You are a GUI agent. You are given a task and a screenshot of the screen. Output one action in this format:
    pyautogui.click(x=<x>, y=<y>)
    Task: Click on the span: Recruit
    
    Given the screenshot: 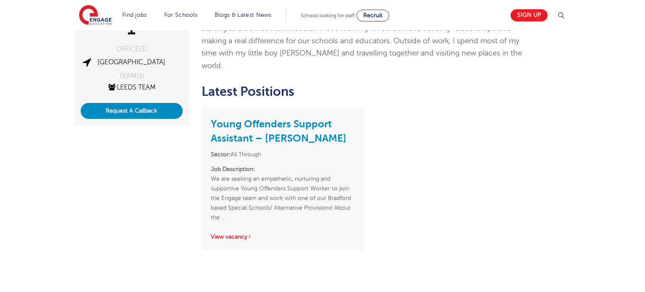 What is the action you would take?
    pyautogui.click(x=373, y=15)
    